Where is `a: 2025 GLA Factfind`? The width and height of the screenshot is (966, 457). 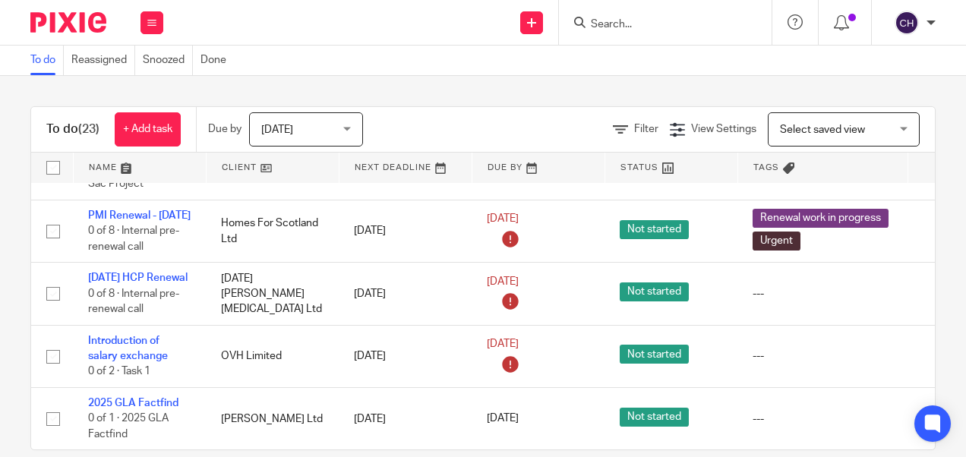
a: 2025 GLA Factfind is located at coordinates (133, 403).